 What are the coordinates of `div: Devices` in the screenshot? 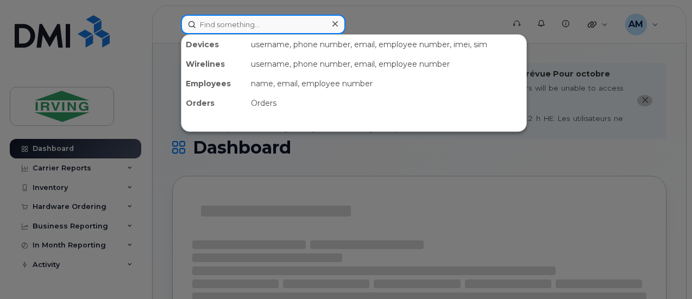 It's located at (214, 45).